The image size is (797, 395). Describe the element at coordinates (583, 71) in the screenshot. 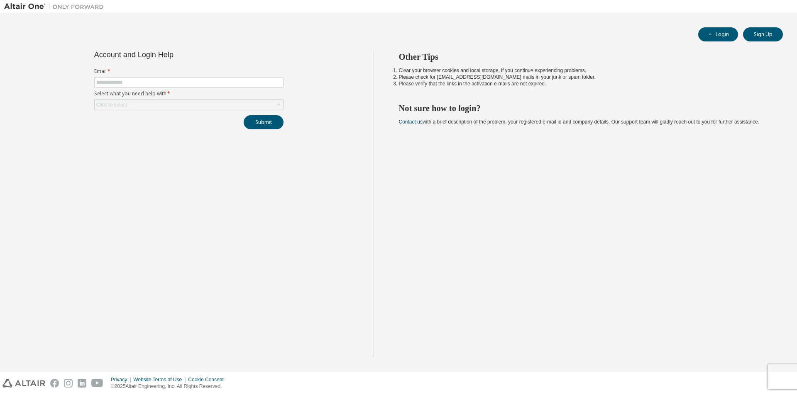

I see `li: Clear your browser cookies and local storage, if you continue experiencing problems.` at that location.